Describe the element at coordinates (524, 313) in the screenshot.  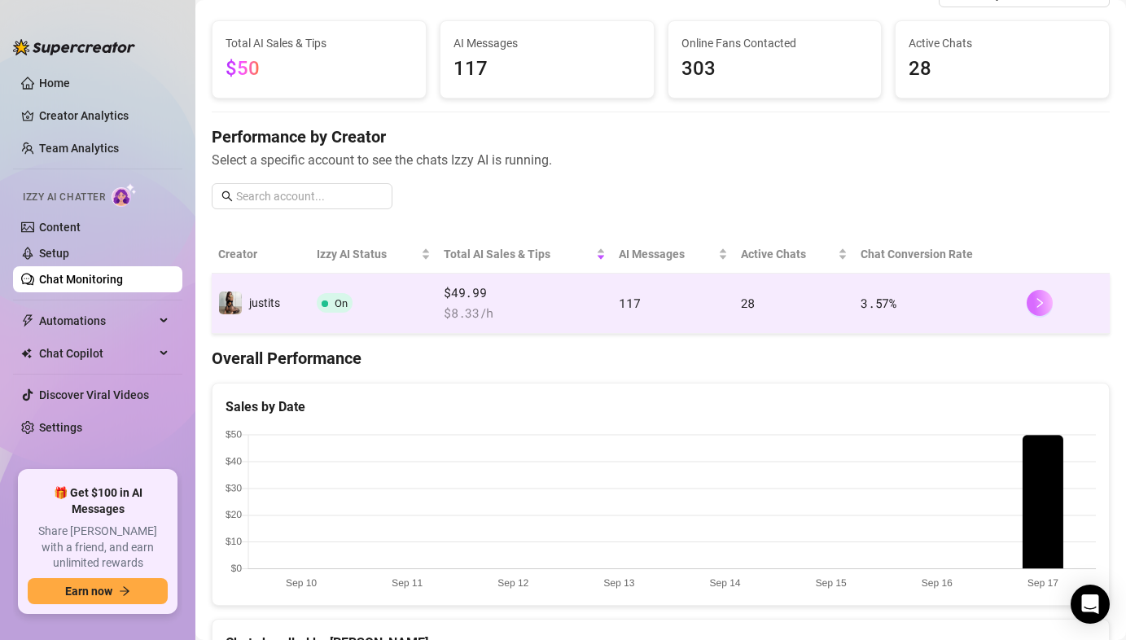
I see `span: $ 8.33 /h` at that location.